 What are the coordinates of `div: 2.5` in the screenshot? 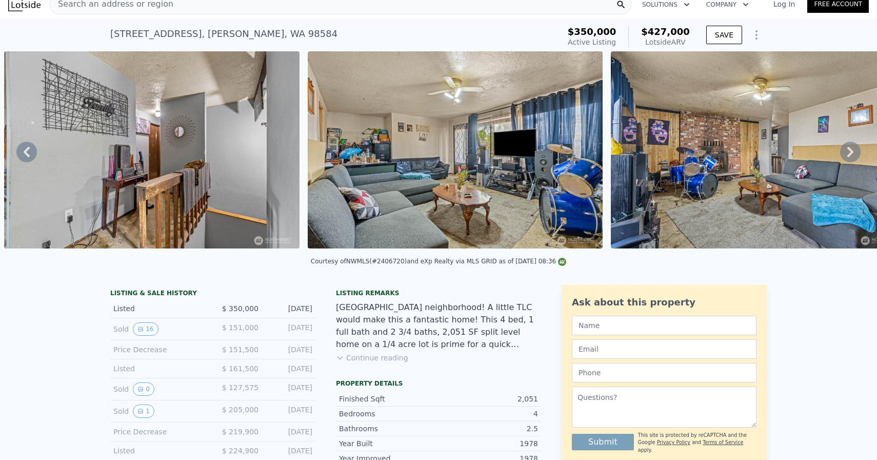 It's located at (489, 428).